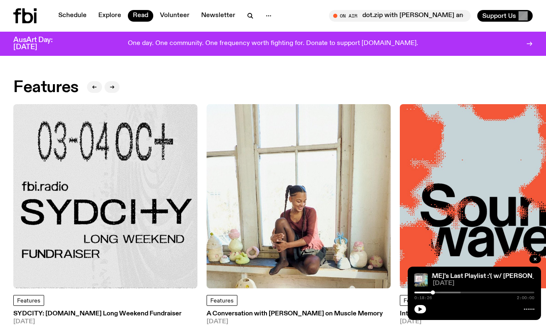 This screenshot has height=325, width=546. I want to click on a: Newsletter, so click(218, 16).